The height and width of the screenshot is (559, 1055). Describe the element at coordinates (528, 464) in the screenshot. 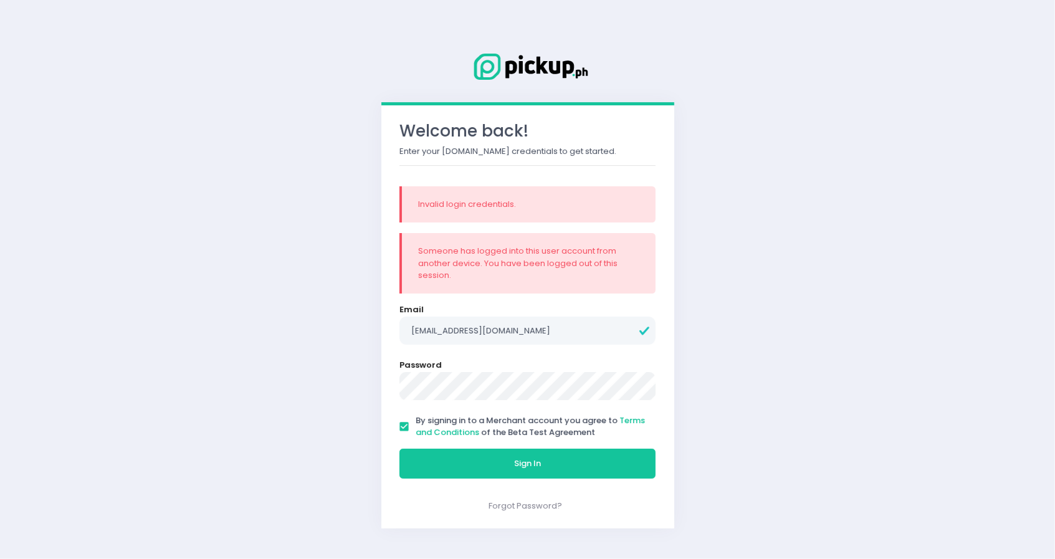

I see `button: Sign In` at that location.